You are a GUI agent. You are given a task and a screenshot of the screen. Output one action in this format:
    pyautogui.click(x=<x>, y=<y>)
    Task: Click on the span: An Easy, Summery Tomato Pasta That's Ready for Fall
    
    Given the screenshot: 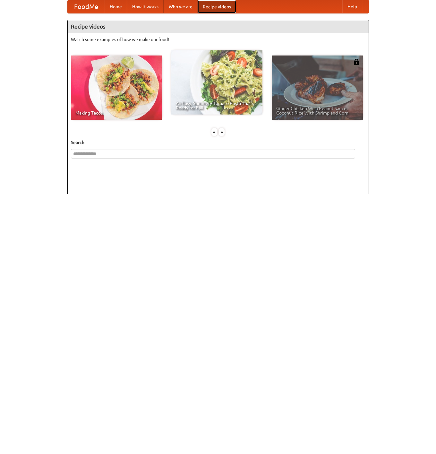 What is the action you would take?
    pyautogui.click(x=217, y=105)
    